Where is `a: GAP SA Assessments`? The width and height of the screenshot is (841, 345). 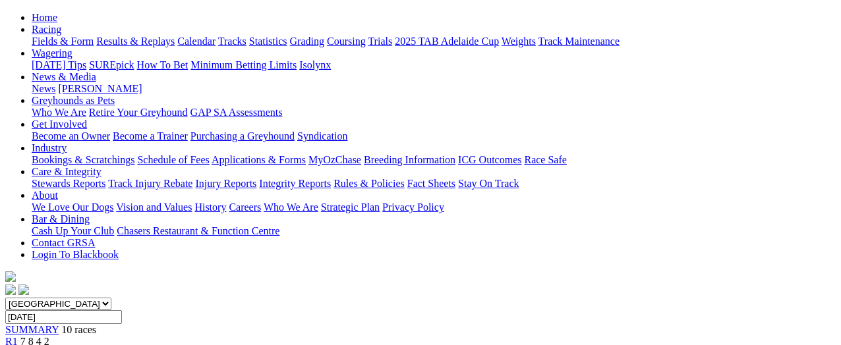 a: GAP SA Assessments is located at coordinates (237, 112).